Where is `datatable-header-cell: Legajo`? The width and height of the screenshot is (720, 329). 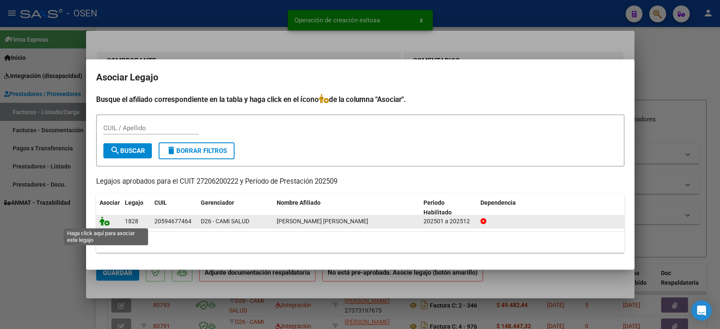 datatable-header-cell: Legajo is located at coordinates (136, 208).